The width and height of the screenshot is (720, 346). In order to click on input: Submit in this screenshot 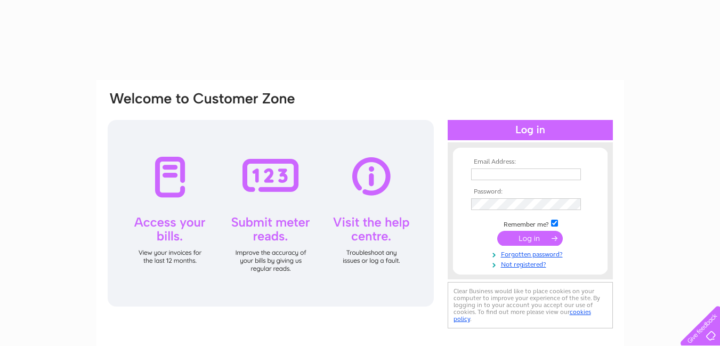, I will do `click(529, 238)`.